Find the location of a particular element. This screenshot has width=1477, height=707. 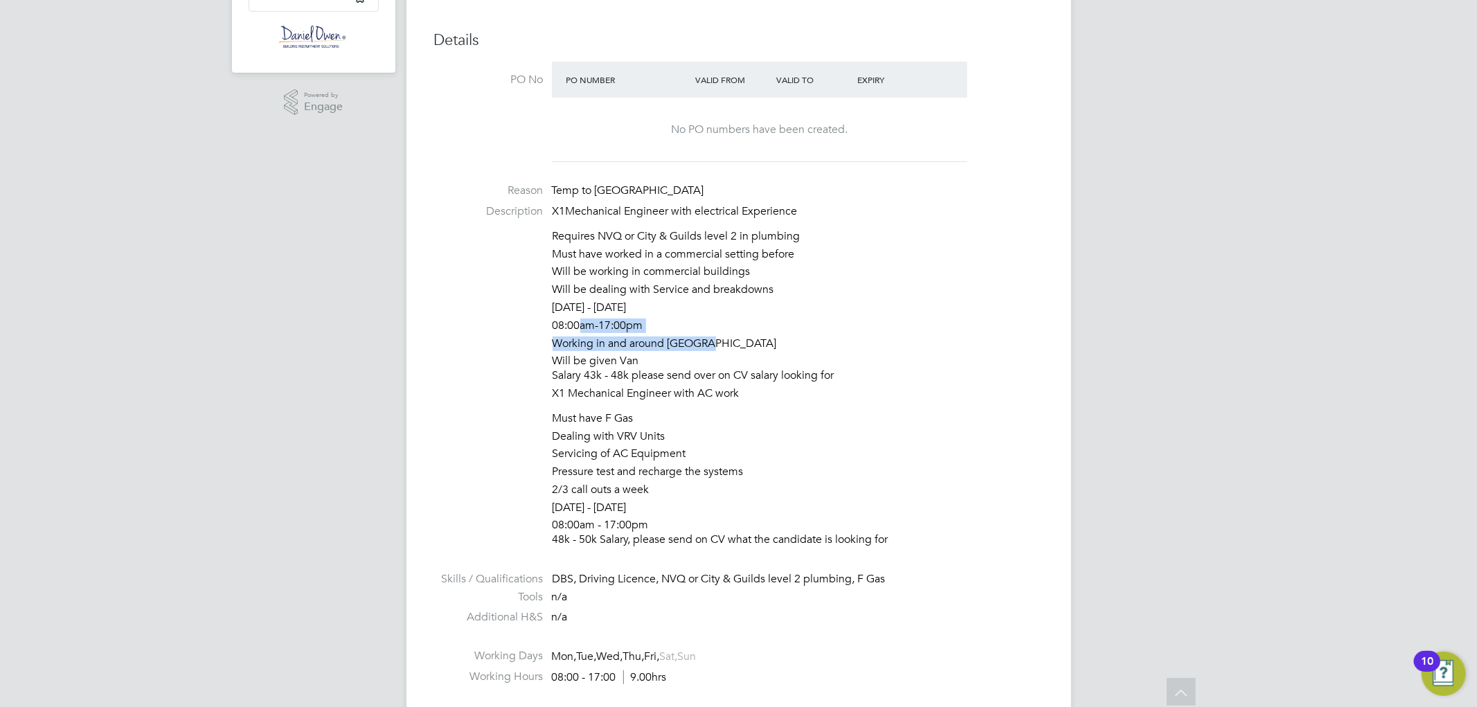

a: Powered byEngage is located at coordinates (313, 103).